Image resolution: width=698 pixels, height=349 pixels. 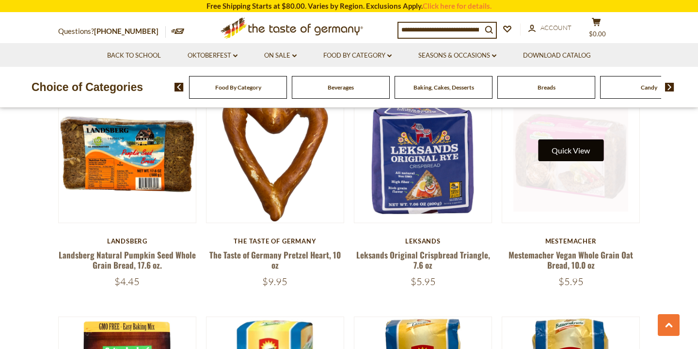 I want to click on button: $0.00, so click(x=596, y=30).